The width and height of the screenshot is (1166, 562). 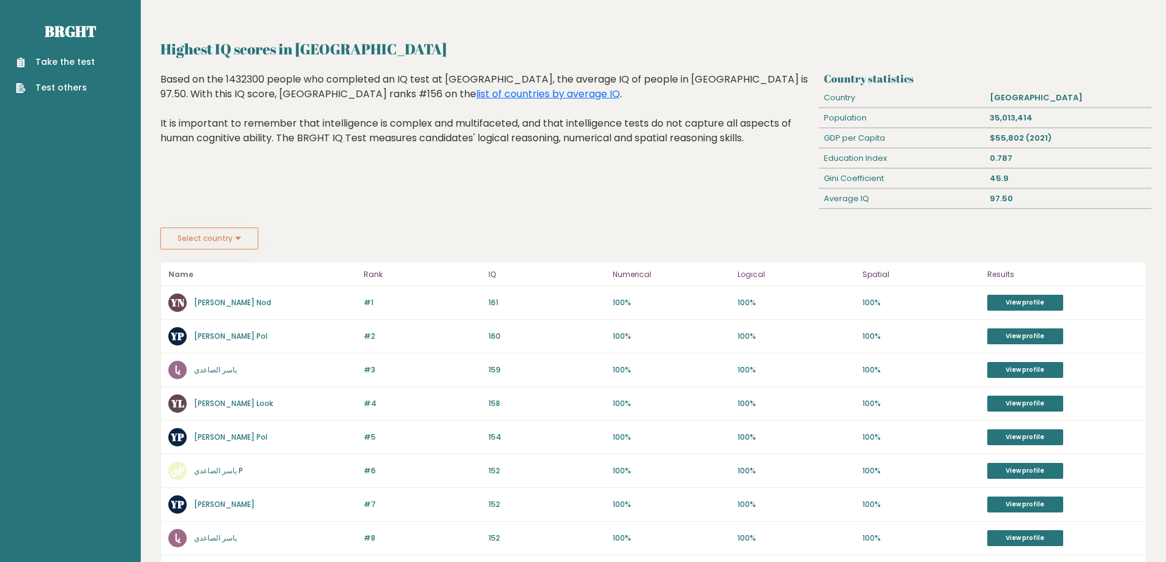 I want to click on p: #1, so click(x=422, y=303).